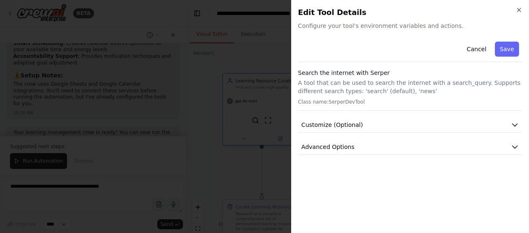 This screenshot has width=529, height=233. What do you see at coordinates (410, 102) in the screenshot?
I see `p: Class name: SerperDevTool` at bounding box center [410, 102].